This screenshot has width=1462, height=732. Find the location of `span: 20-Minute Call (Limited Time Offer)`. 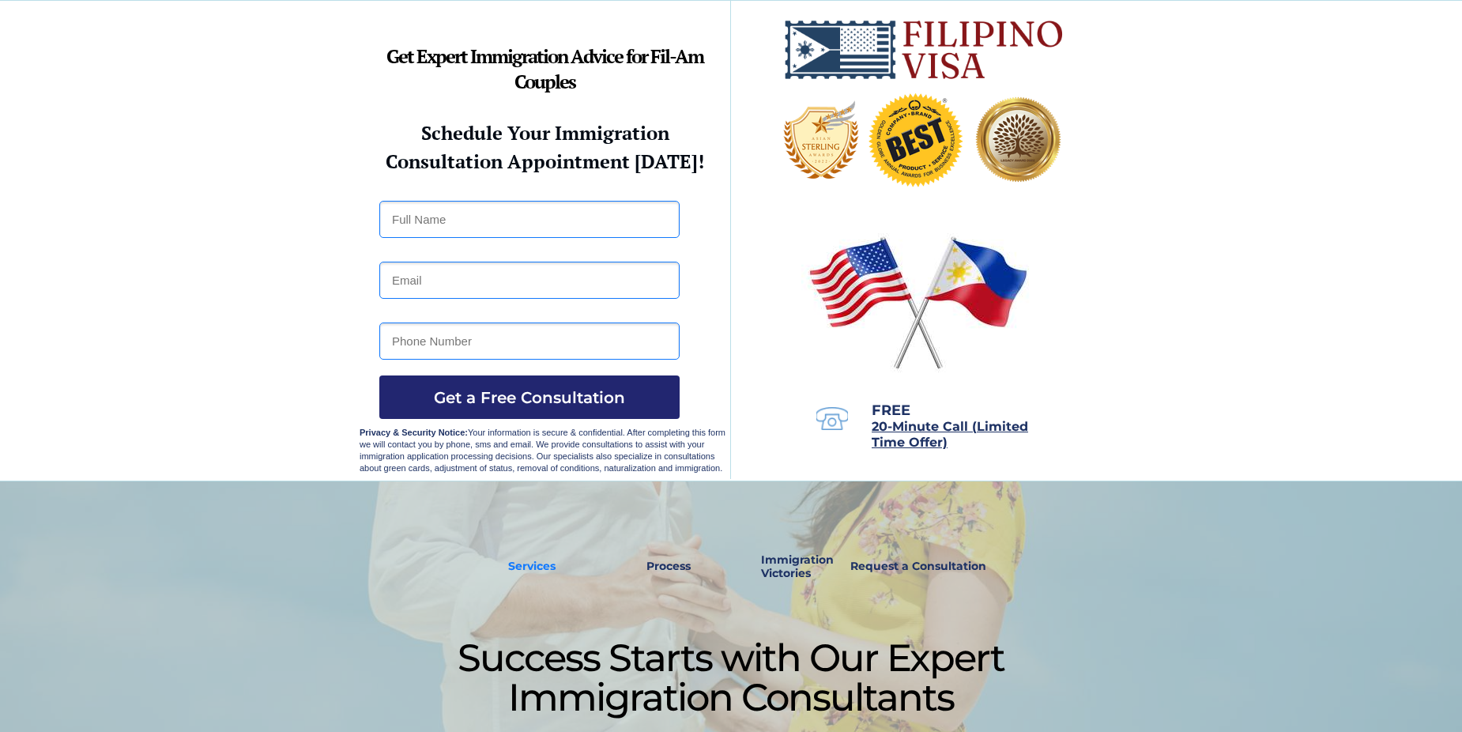

span: 20-Minute Call (Limited Time Offer) is located at coordinates (950, 434).